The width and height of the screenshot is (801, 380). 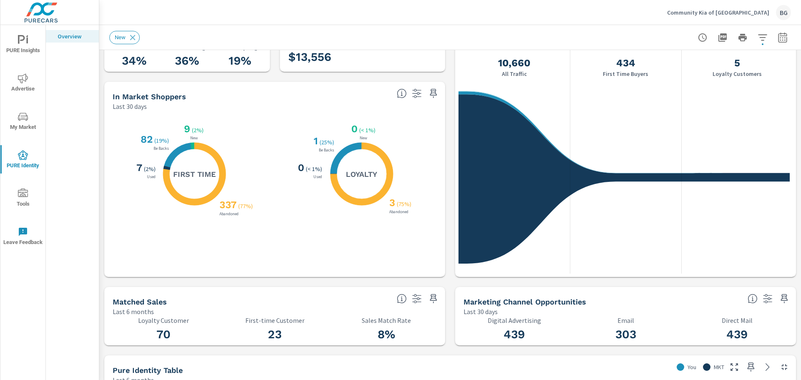 What do you see at coordinates (133, 312) in the screenshot?
I see `p: Last 6 months` at bounding box center [133, 312].